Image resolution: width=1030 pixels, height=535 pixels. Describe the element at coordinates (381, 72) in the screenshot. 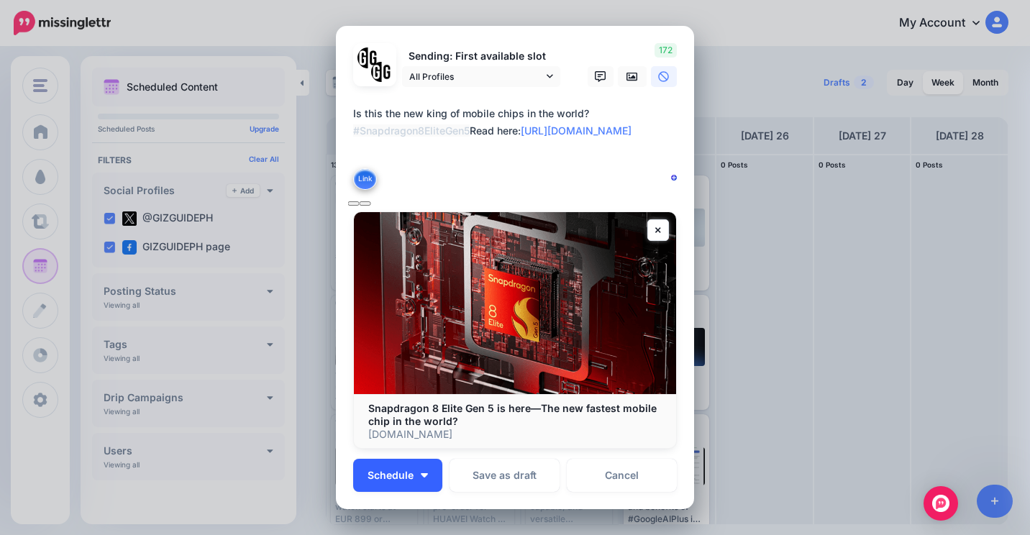

I see `img: JT5sWCfR-79925.png` at that location.